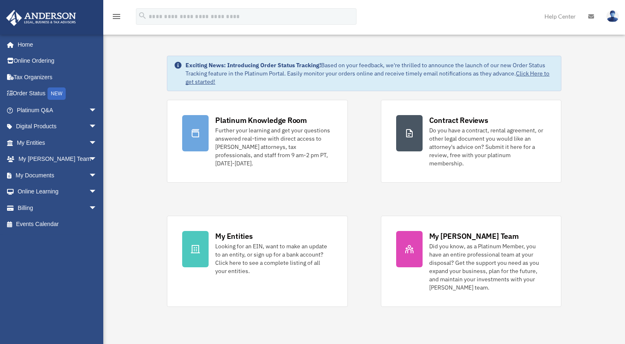 This screenshot has height=344, width=625. What do you see at coordinates (369, 73) in the screenshot?
I see `div: Based on your feedback, we're thrilled to announce the launch of our new Order Status Tracking fe...` at bounding box center [369, 73].